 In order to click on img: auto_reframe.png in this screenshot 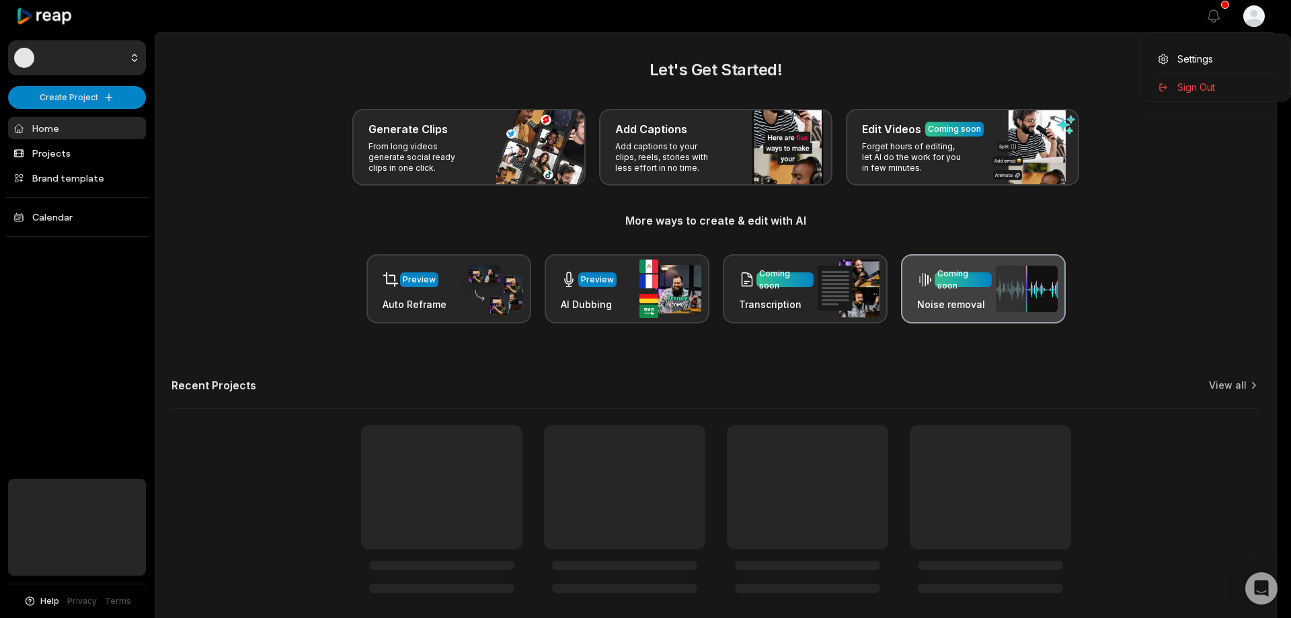, I will do `click(492, 289)`.